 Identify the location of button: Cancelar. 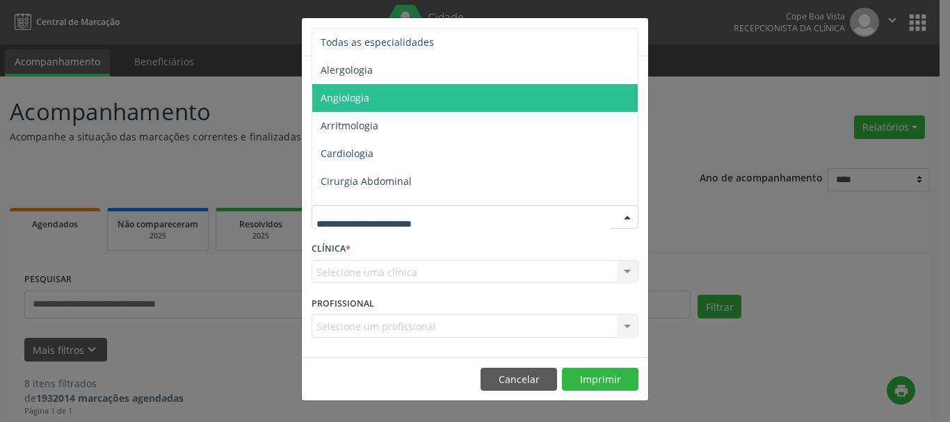
(519, 380).